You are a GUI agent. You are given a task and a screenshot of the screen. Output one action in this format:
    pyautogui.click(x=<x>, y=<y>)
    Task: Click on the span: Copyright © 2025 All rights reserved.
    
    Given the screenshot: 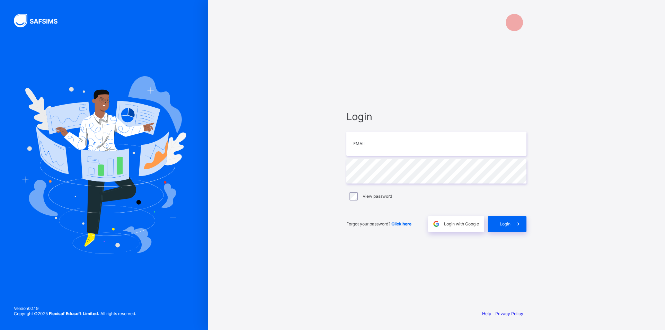 What is the action you would take?
    pyautogui.click(x=75, y=313)
    